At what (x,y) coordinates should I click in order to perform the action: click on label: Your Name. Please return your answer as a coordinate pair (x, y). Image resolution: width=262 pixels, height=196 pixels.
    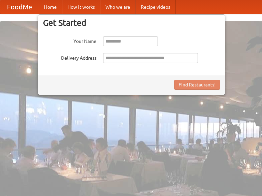
    Looking at the image, I should click on (70, 40).